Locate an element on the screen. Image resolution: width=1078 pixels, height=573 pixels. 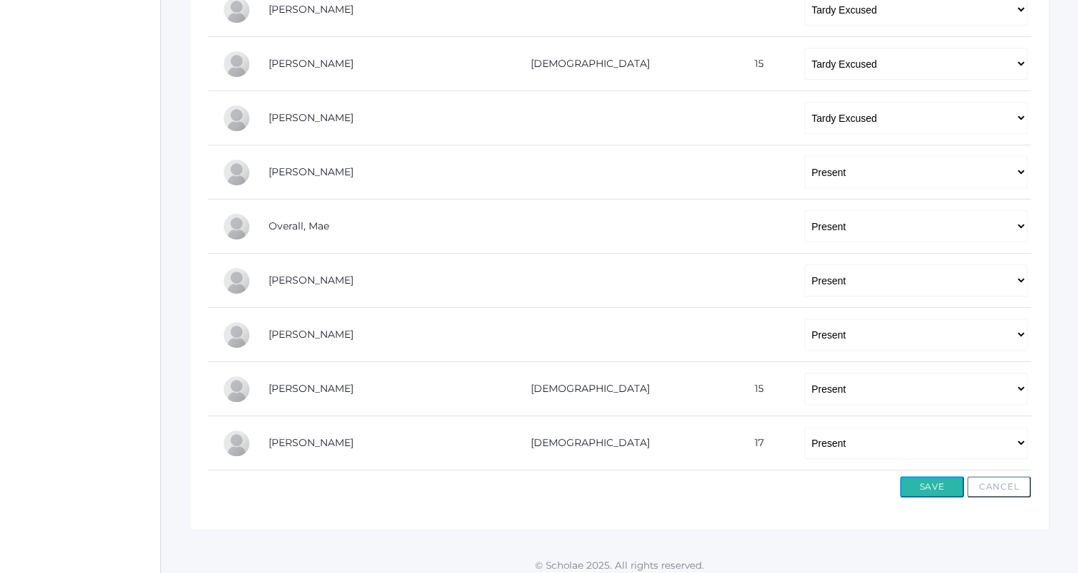
a: Overall, Mae is located at coordinates (298, 226).